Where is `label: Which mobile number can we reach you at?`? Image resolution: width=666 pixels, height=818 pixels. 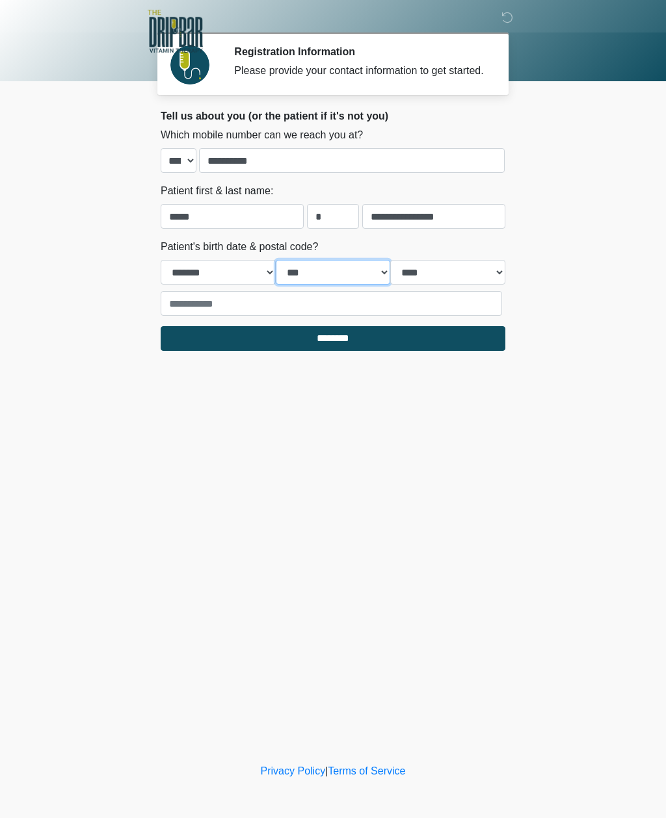 label: Which mobile number can we reach you at? is located at coordinates (261, 135).